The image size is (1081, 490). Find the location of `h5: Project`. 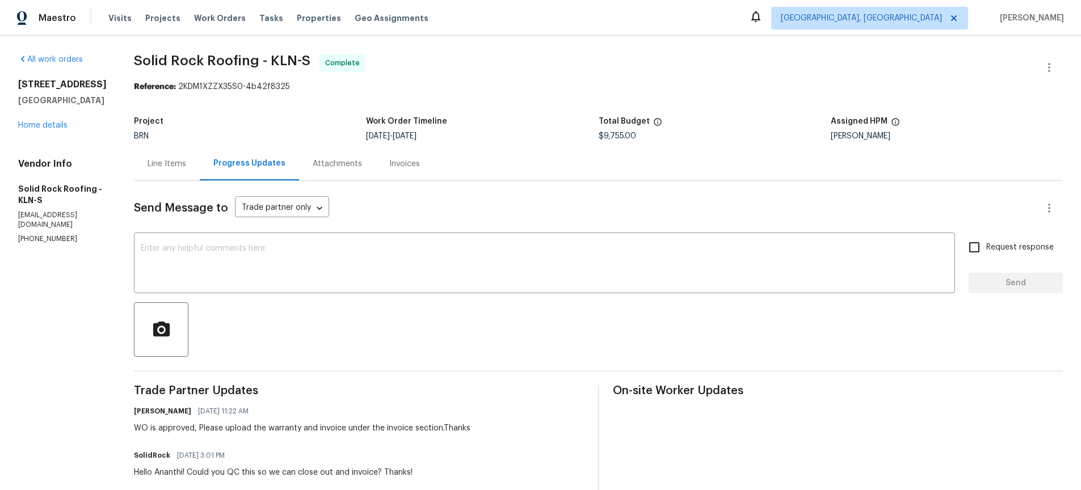

h5: Project is located at coordinates (149, 121).